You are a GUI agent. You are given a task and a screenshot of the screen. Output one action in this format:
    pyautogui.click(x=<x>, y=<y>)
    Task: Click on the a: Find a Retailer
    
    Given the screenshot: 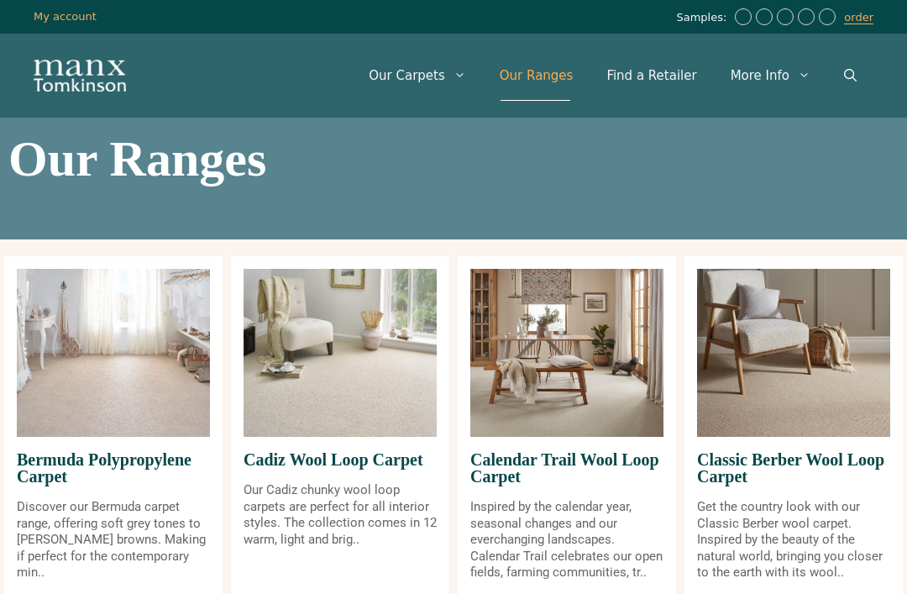 What is the action you would take?
    pyautogui.click(x=651, y=76)
    